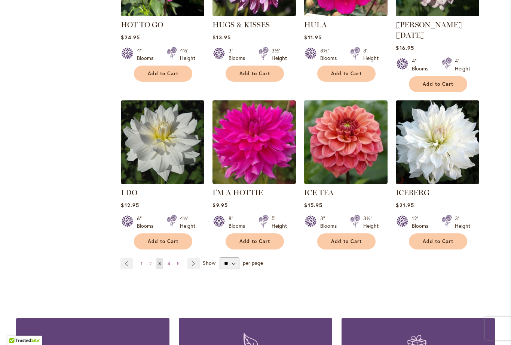 This screenshot has height=345, width=511. What do you see at coordinates (346, 142) in the screenshot?
I see `img: ICE TEA` at bounding box center [346, 142].